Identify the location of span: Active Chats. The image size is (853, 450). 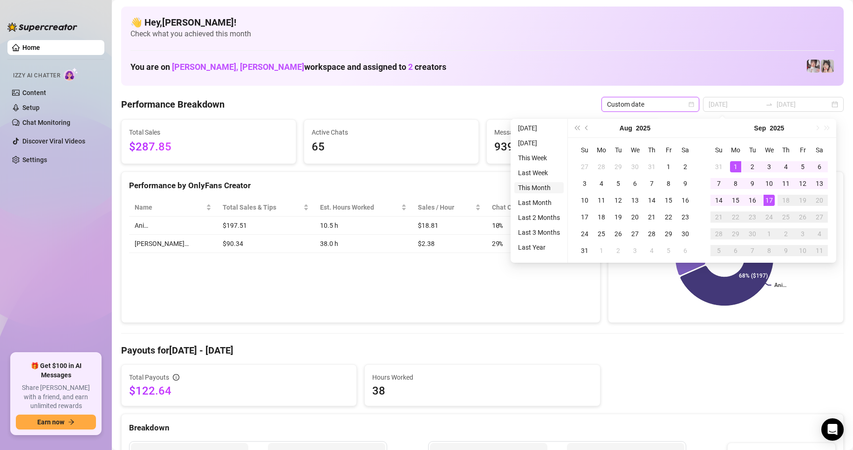
(391, 132).